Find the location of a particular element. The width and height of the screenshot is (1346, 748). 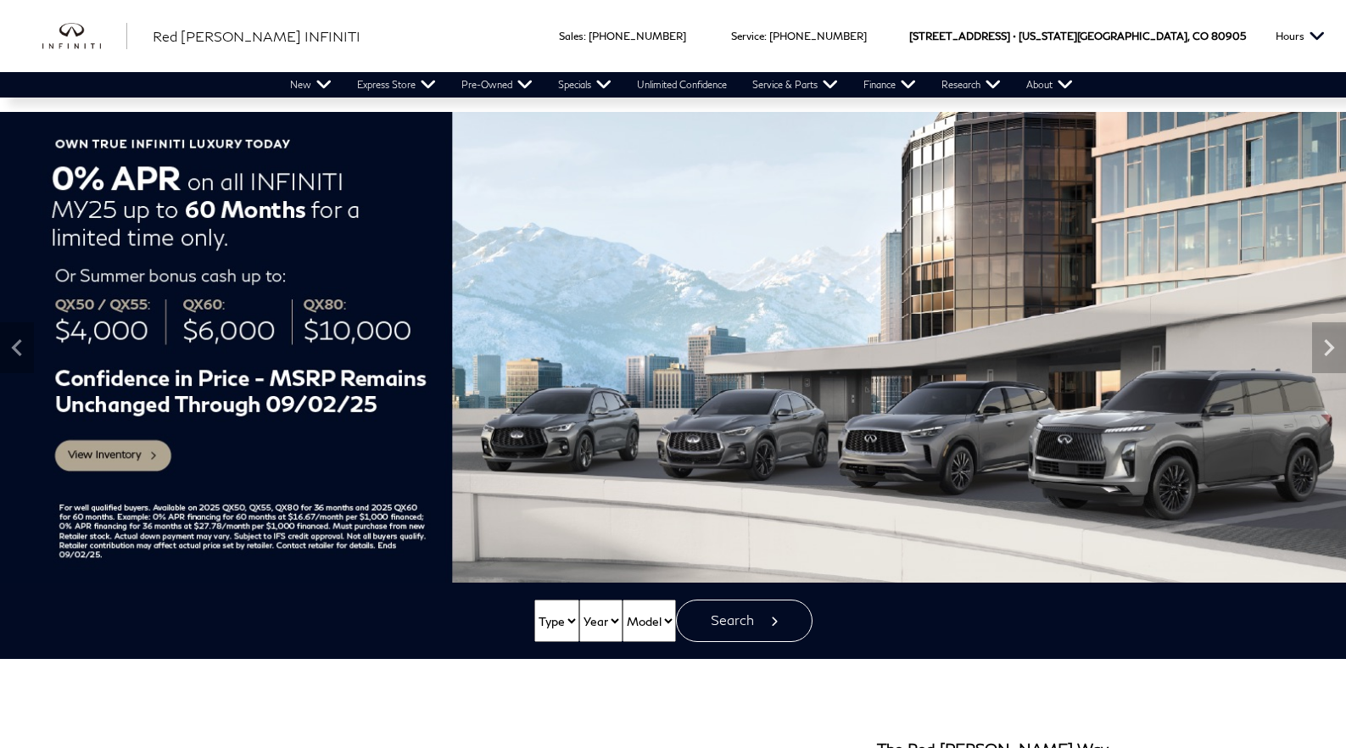

select: Vehicle Type is located at coordinates (557, 621).